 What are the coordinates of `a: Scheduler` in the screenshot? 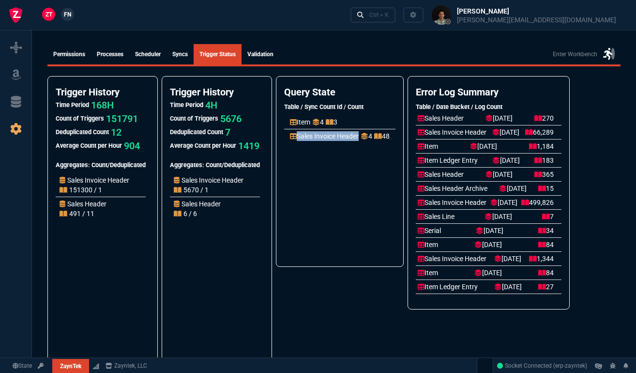 It's located at (148, 54).